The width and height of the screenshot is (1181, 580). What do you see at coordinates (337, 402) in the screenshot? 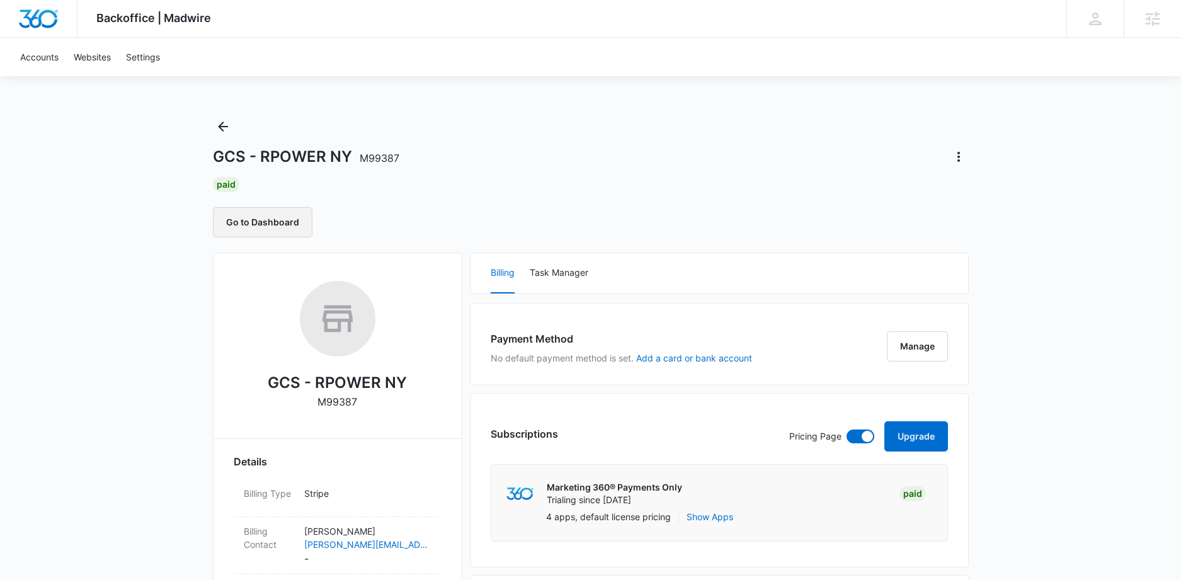
I see `p: M99387` at bounding box center [337, 402].